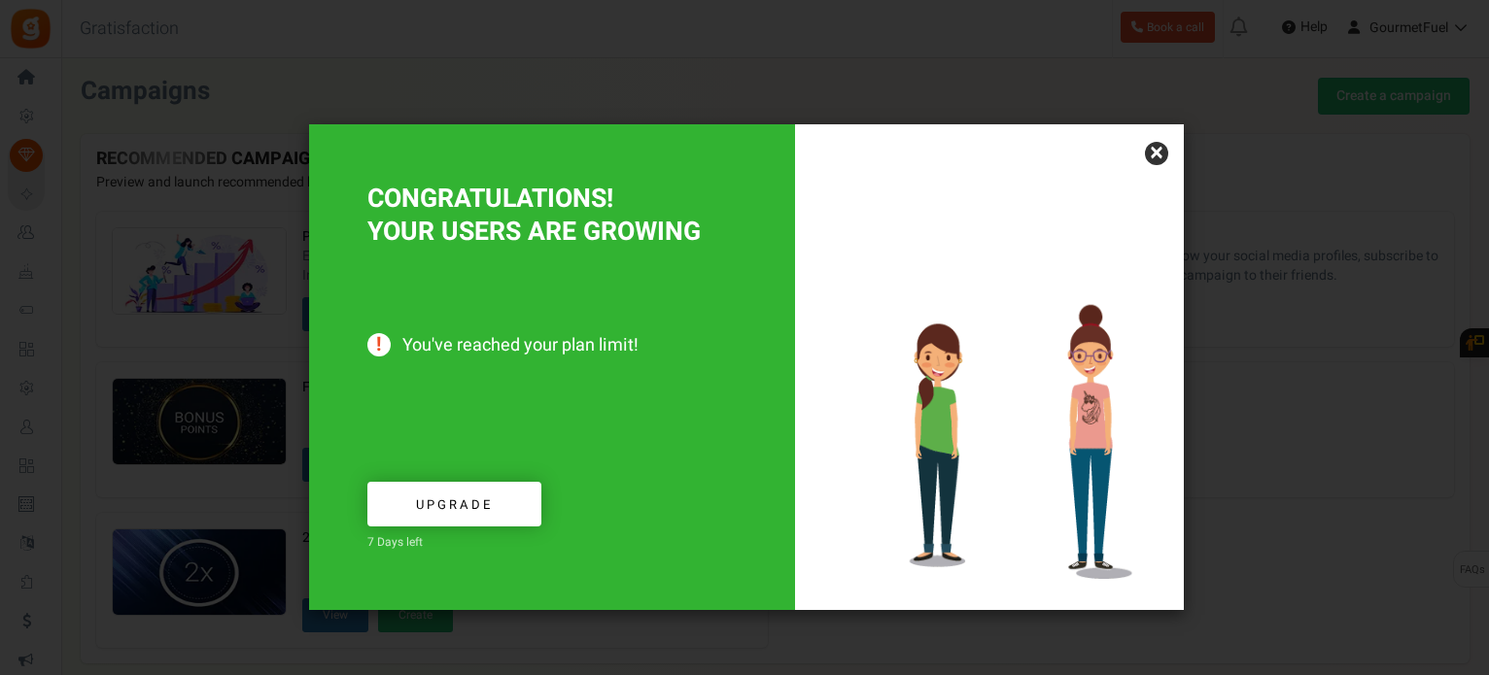 This screenshot has width=1489, height=675. What do you see at coordinates (395, 542) in the screenshot?
I see `span: 7 Days left` at bounding box center [395, 542].